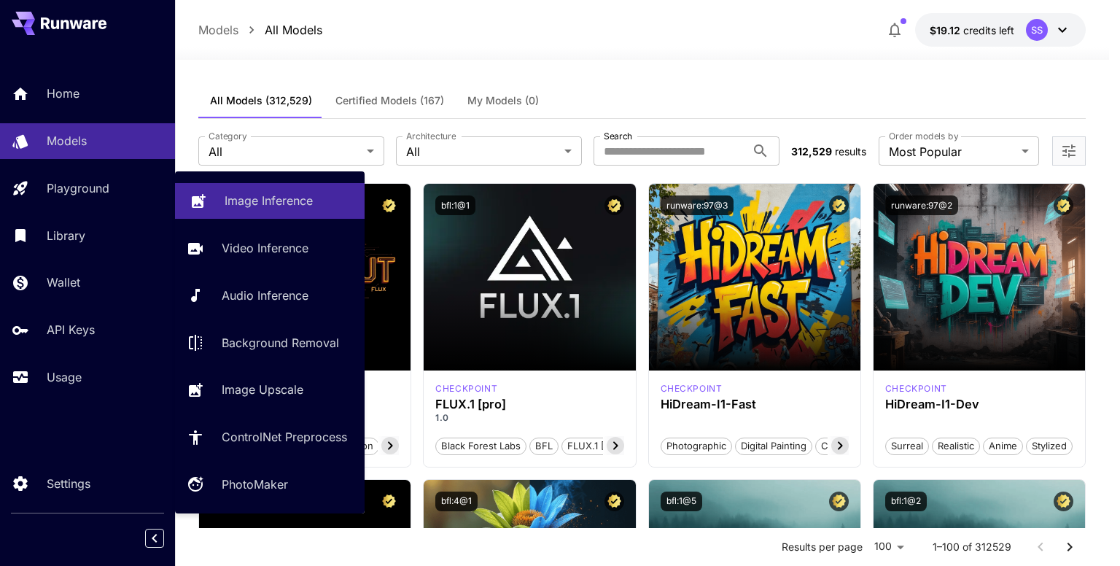  Describe the element at coordinates (617, 136) in the screenshot. I see `label: Search` at that location.